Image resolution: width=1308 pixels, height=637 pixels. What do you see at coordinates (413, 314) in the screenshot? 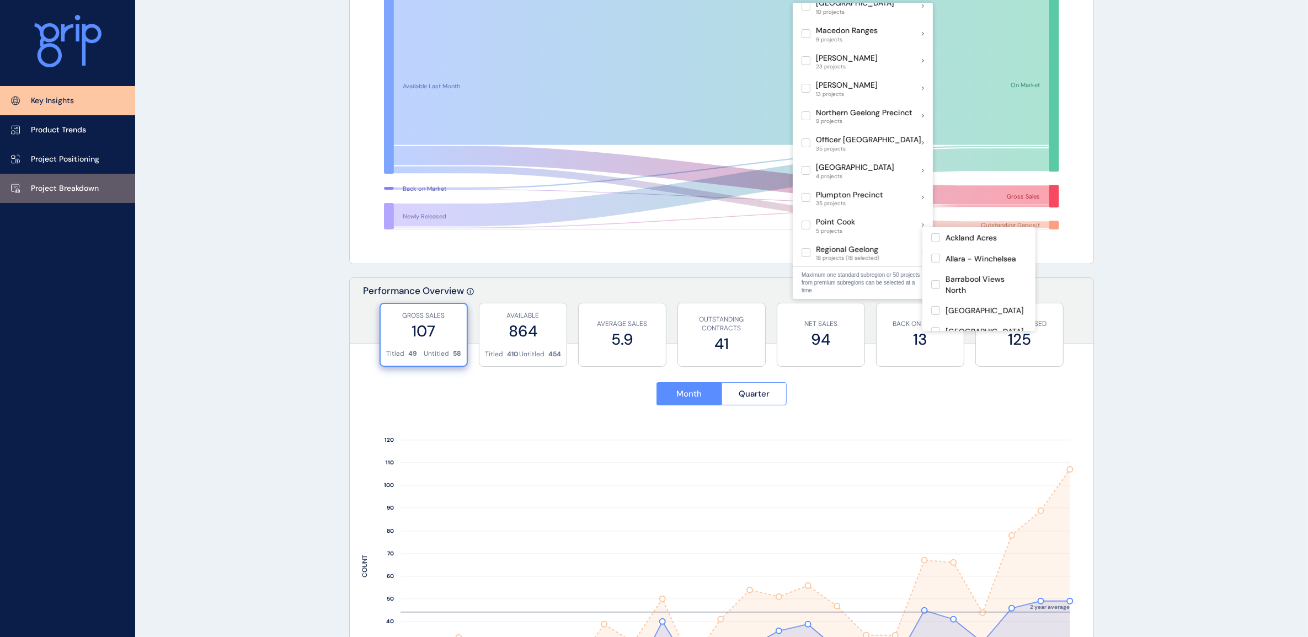
I see `p: Performance Overview` at bounding box center [413, 314].